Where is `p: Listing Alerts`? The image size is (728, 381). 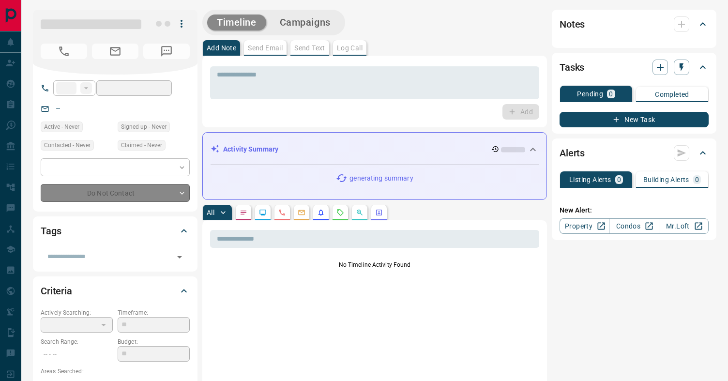 p: Listing Alerts is located at coordinates (590, 180).